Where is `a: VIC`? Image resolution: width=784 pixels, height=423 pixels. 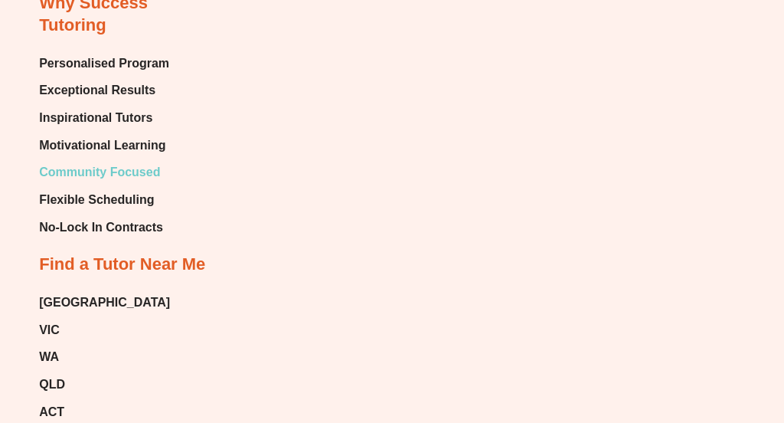 a: VIC is located at coordinates (104, 330).